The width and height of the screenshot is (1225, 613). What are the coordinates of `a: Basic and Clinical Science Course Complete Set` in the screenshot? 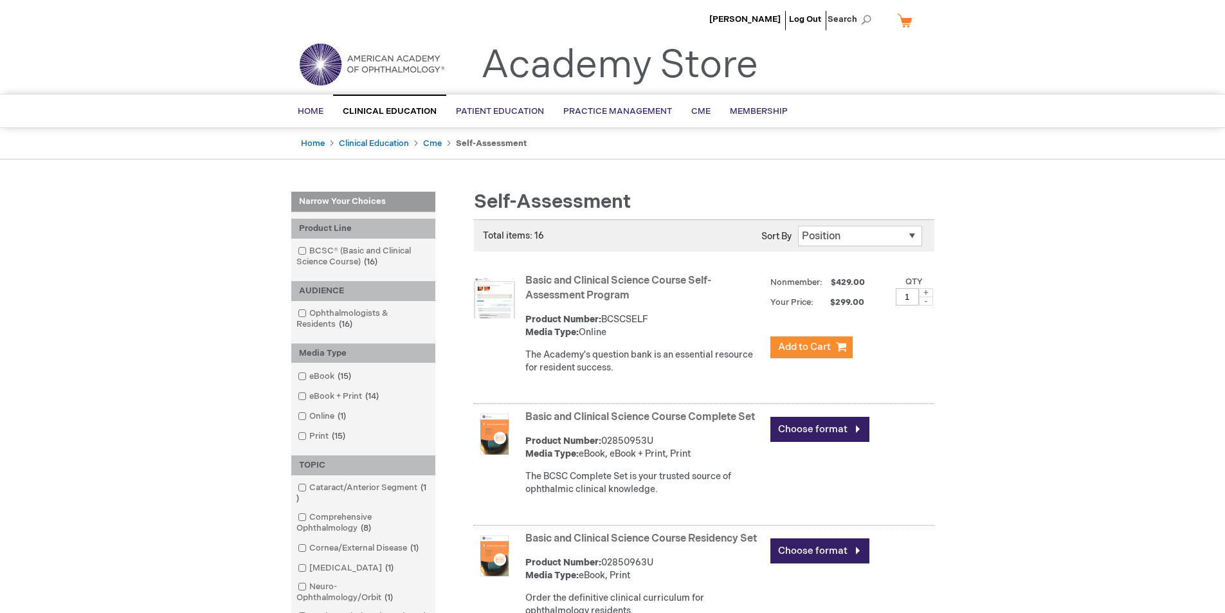 It's located at (640, 417).